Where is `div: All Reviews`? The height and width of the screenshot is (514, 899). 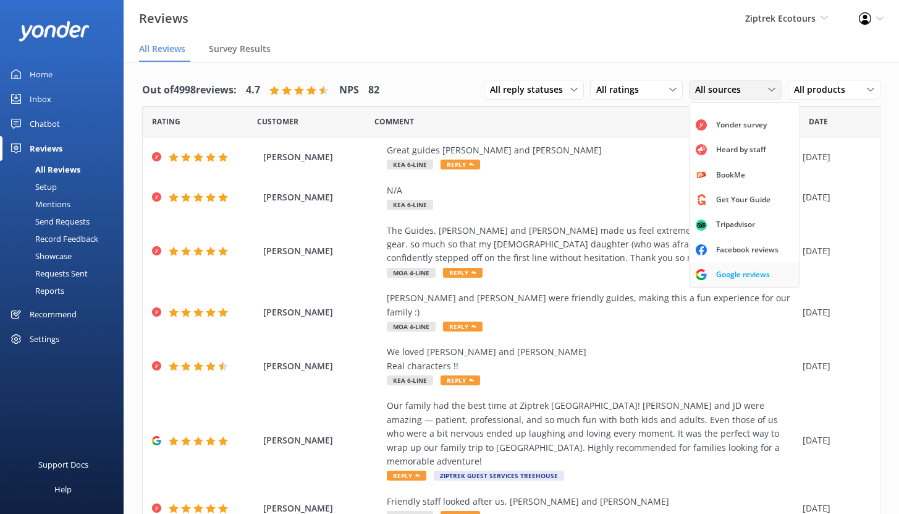 div: All Reviews is located at coordinates (44, 169).